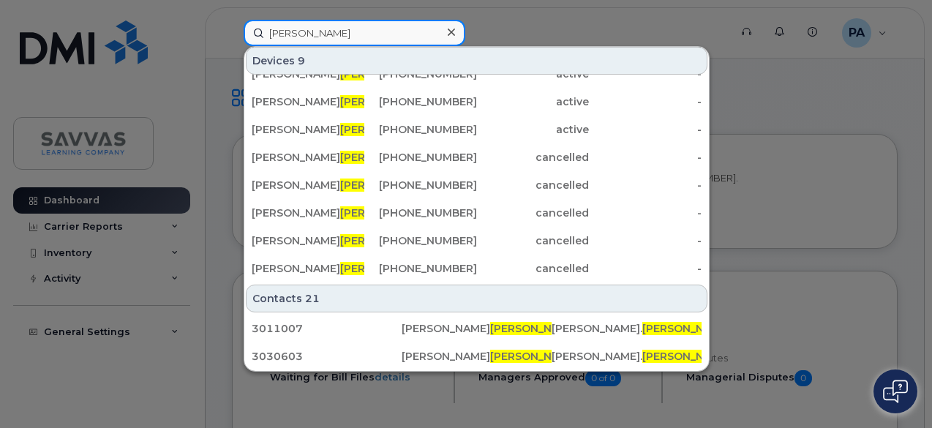  I want to click on div: 3030603, so click(326, 356).